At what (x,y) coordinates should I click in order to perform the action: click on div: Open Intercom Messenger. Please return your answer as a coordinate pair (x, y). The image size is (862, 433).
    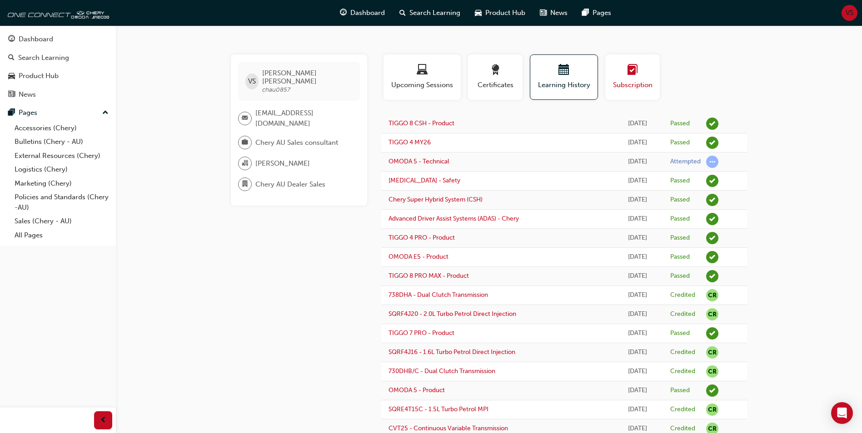
    Looking at the image, I should click on (842, 413).